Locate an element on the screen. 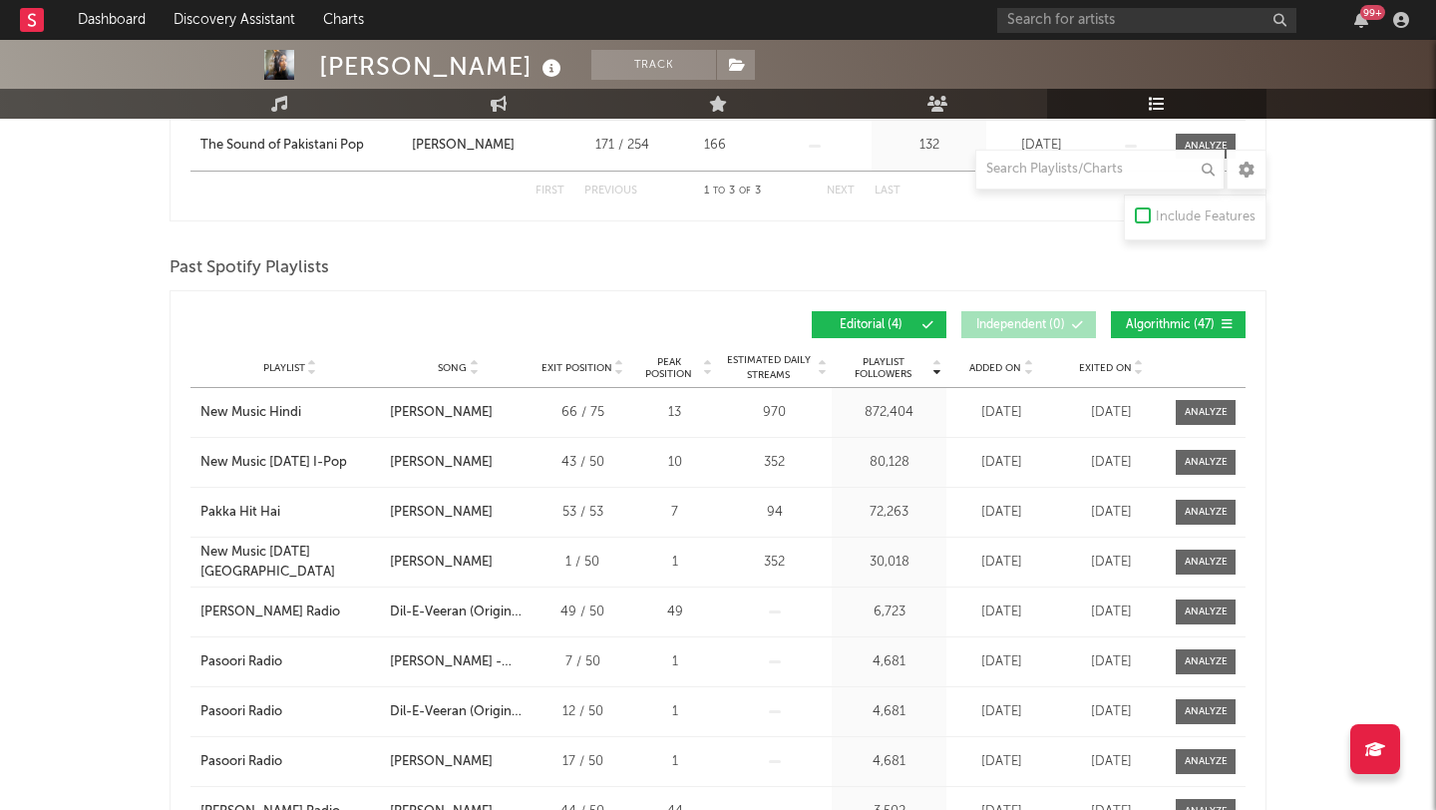 Image resolution: width=1436 pixels, height=810 pixels. div: 30,018 is located at coordinates (888, 562).